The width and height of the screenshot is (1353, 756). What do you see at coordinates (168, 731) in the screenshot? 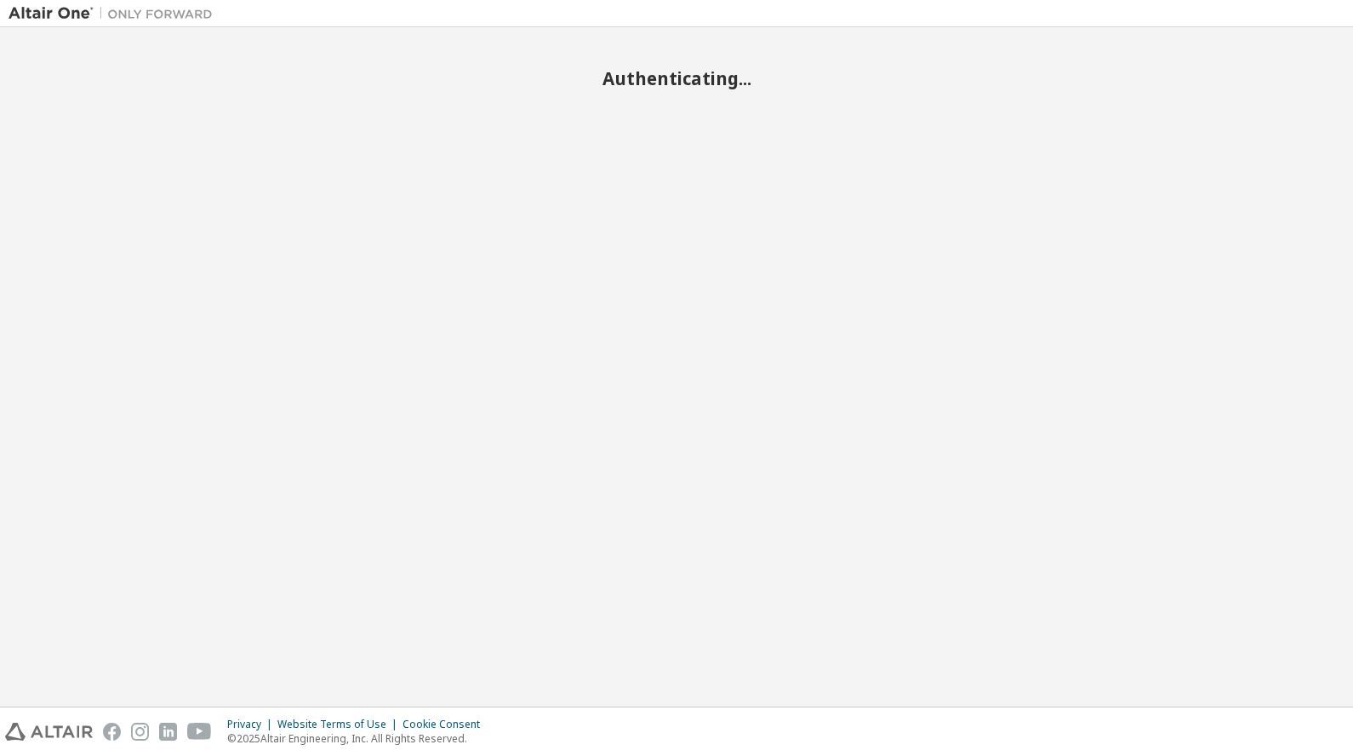
I see `img: linkedin.svg` at bounding box center [168, 731].